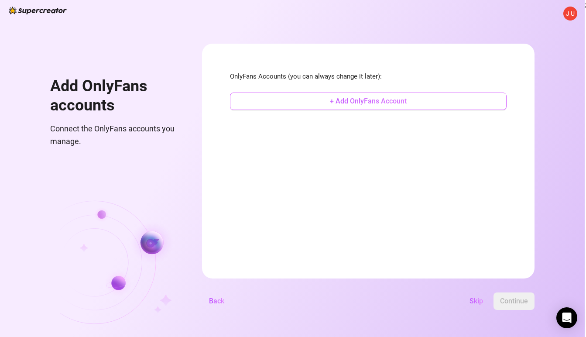  Describe the element at coordinates (368, 101) in the screenshot. I see `button: + Add OnlyFans Account` at that location.